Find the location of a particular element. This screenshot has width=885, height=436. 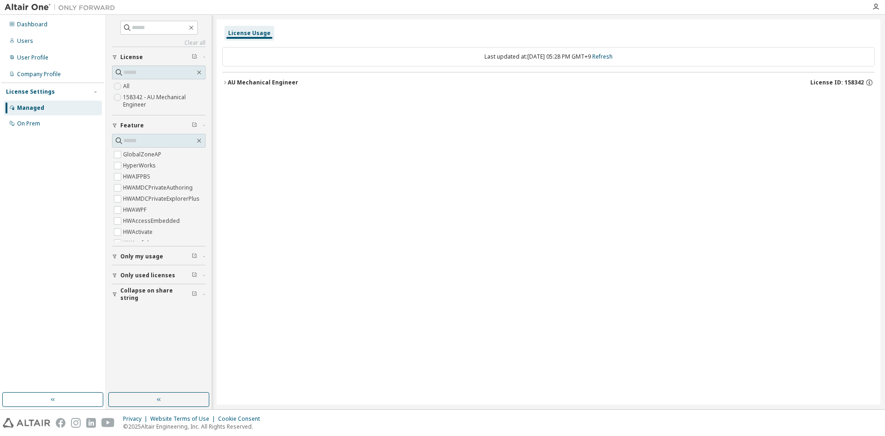

button: License is located at coordinates (159, 57).